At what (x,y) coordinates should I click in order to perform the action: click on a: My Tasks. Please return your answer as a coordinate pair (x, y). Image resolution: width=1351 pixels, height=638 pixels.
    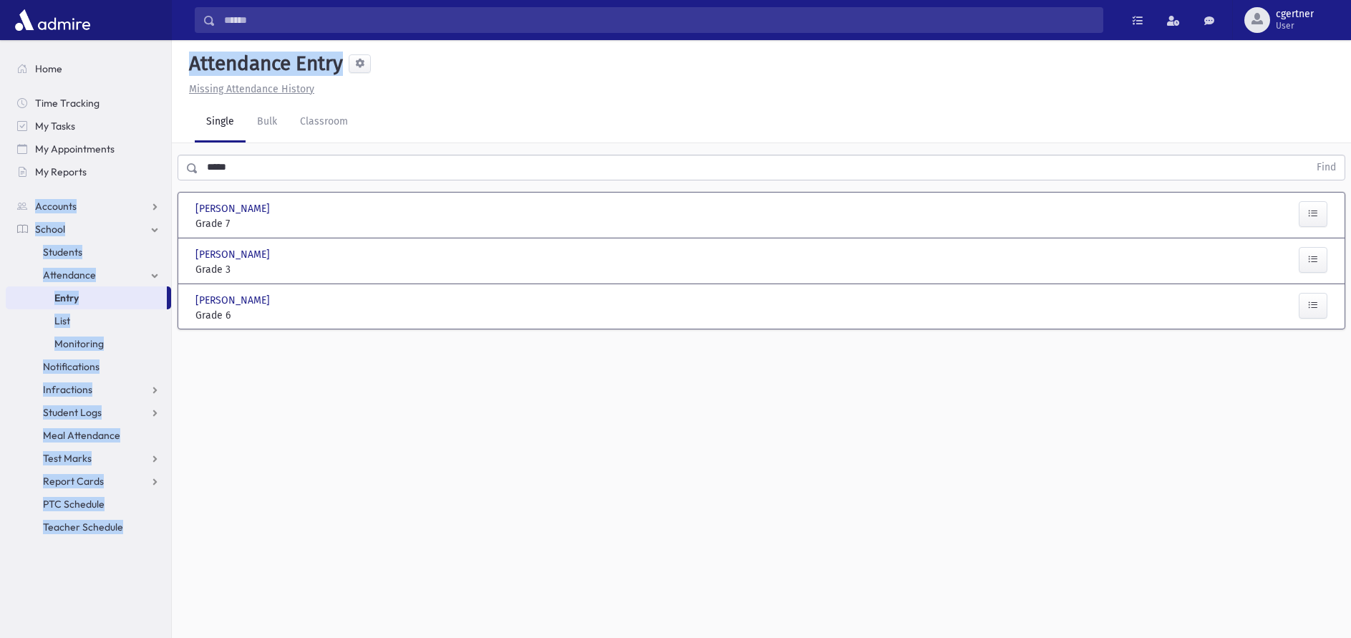
    Looking at the image, I should click on (88, 126).